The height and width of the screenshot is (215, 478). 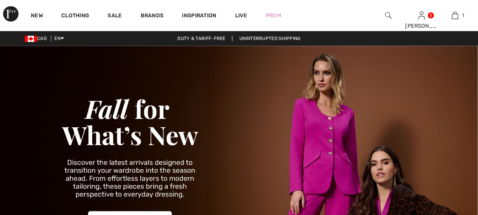 What do you see at coordinates (273, 15) in the screenshot?
I see `a: Prom` at bounding box center [273, 15].